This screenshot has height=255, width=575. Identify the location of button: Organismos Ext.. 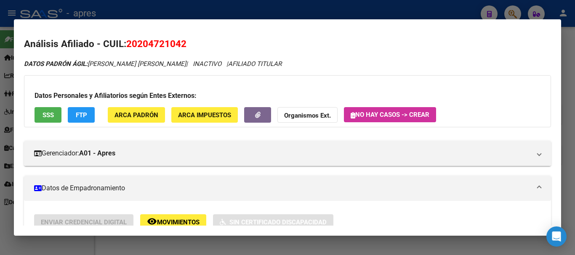
(307, 115).